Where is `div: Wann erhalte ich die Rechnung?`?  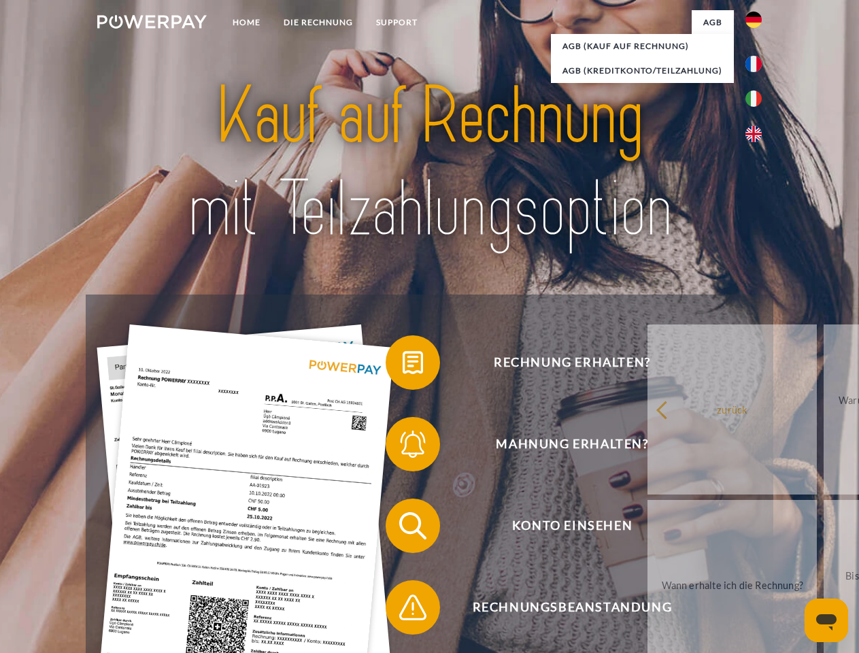 div: Wann erhalte ich die Rechnung? is located at coordinates (732, 584).